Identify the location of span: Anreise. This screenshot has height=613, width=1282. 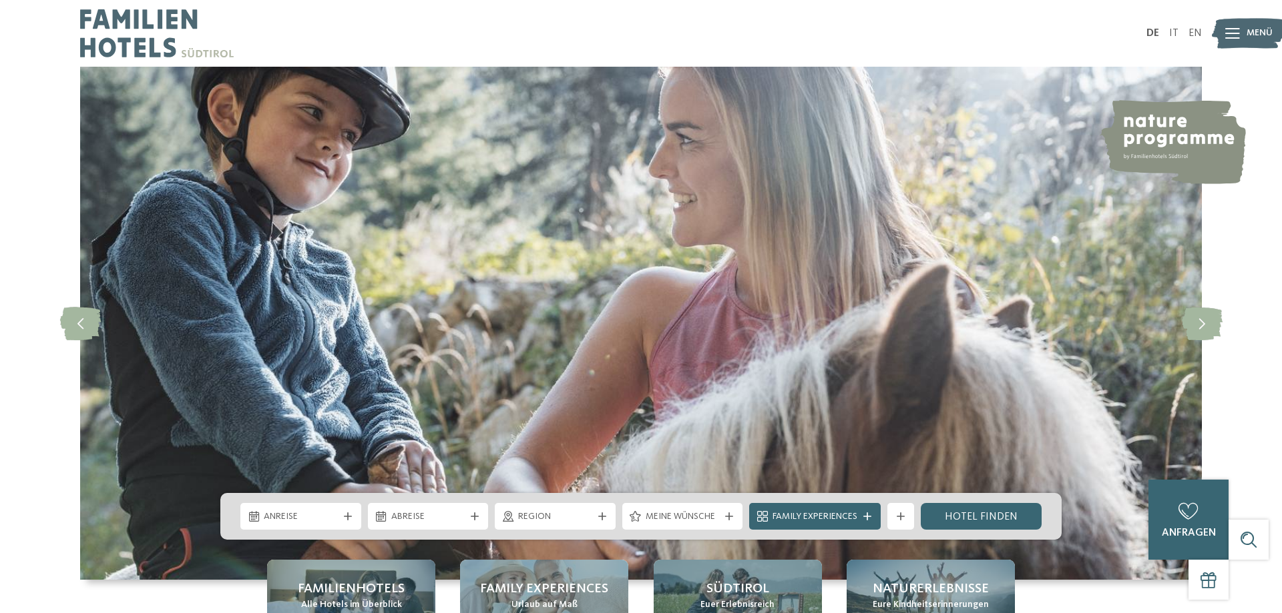
(300, 517).